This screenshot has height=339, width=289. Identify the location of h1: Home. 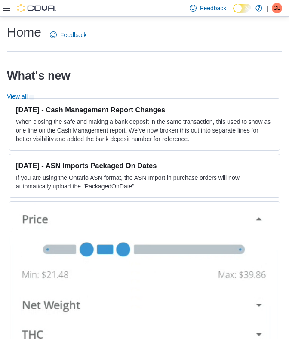
(24, 32).